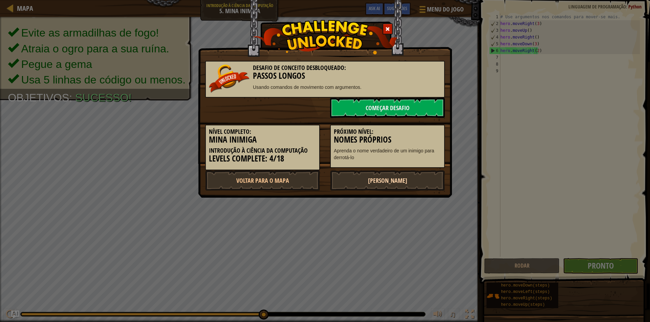 This screenshot has height=322, width=650. Describe the element at coordinates (262, 159) in the screenshot. I see `h3: Levels Complete: 4/18` at that location.